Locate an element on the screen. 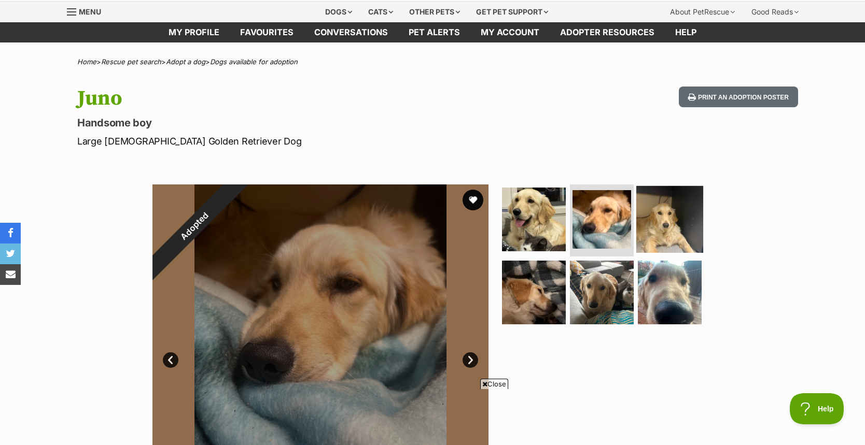 Image resolution: width=865 pixels, height=445 pixels. div: Cats is located at coordinates (380, 12).